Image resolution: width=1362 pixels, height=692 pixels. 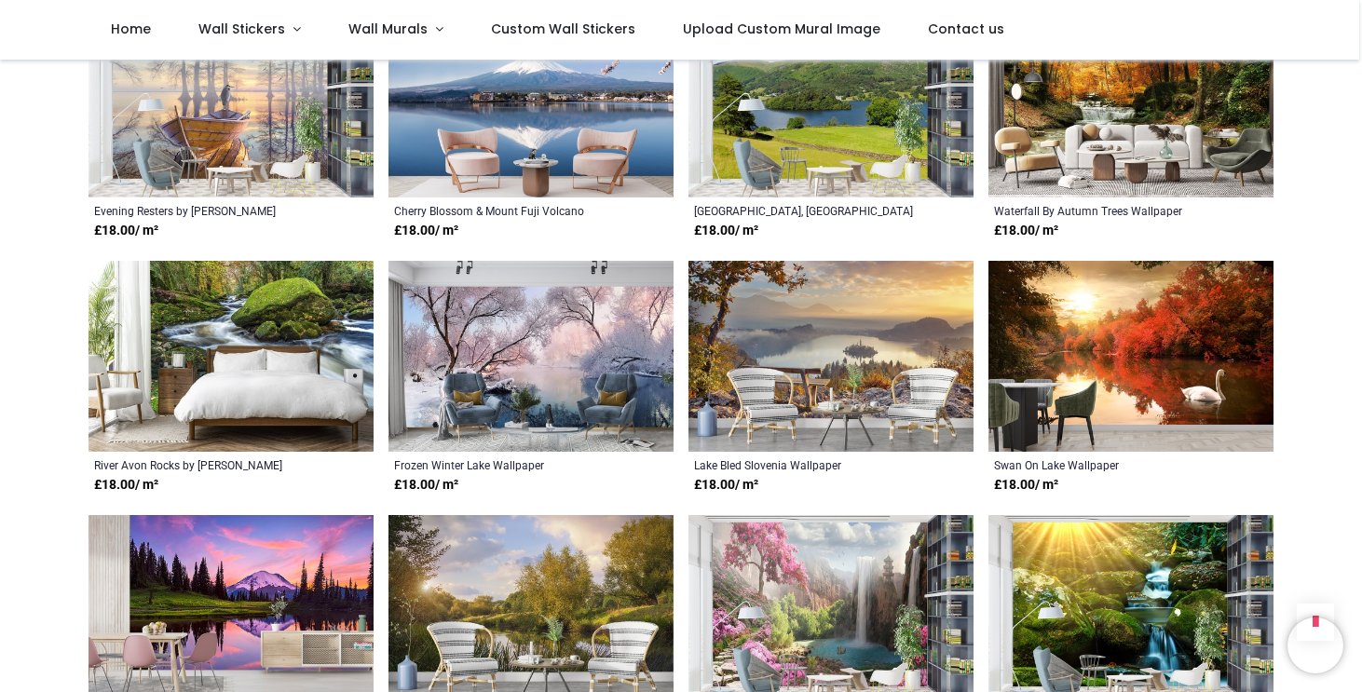 I want to click on img: Lake Grasmere, Lake District Landscape Wall Mural Wallpaper, so click(x=831, y=102).